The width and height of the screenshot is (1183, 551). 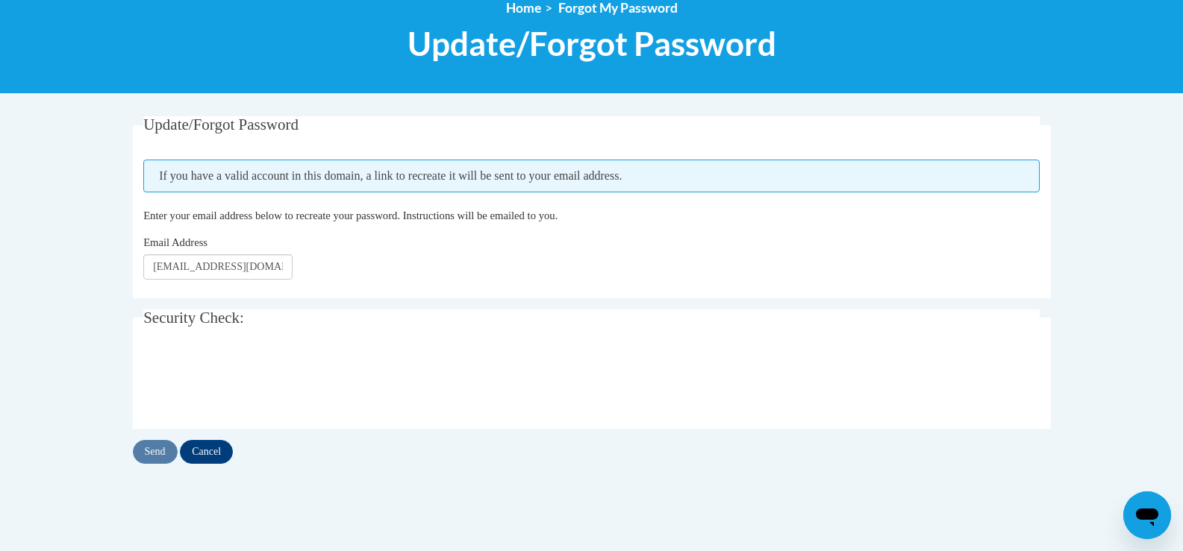 What do you see at coordinates (350, 216) in the screenshot?
I see `span: Enter your email address below to recreate your password. Instructions will be emailed to you.` at bounding box center [350, 216].